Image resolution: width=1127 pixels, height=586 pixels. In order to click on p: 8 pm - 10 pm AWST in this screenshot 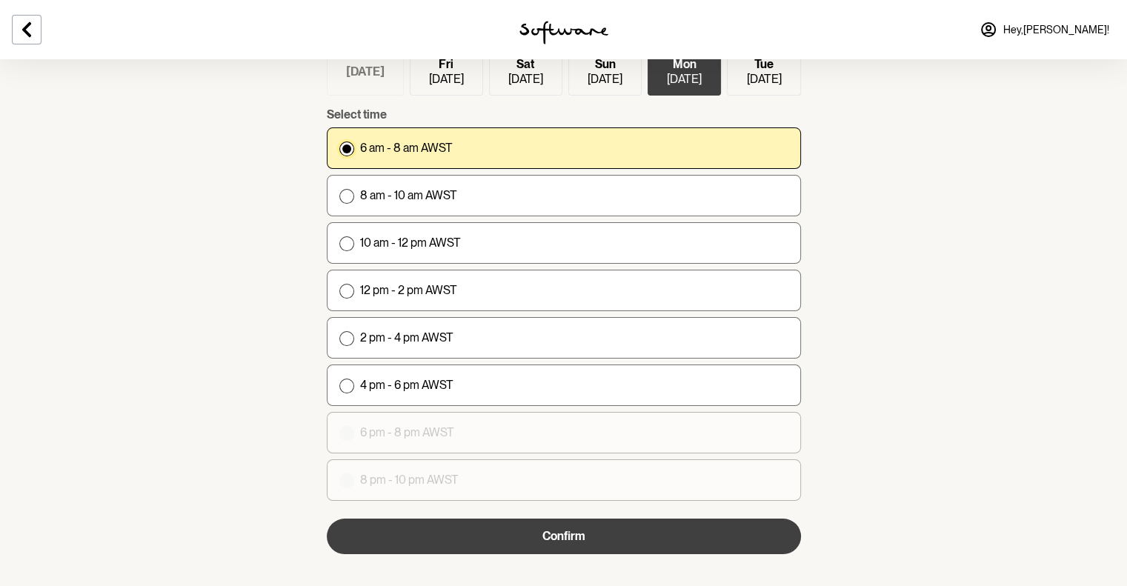, I will do `click(409, 479)`.